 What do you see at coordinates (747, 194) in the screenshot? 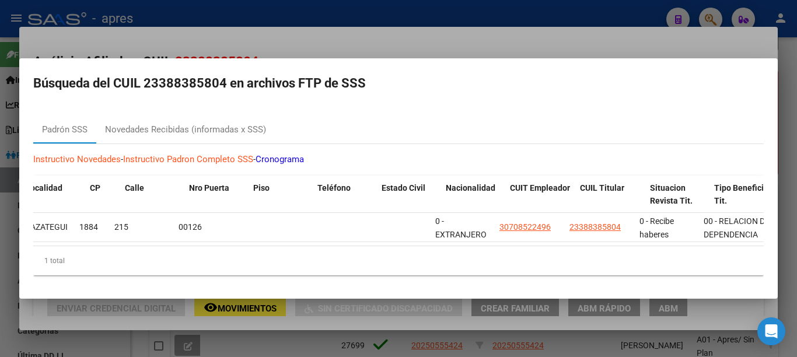
I see `span: Tipo Beneficiario Tit.` at bounding box center [747, 194].